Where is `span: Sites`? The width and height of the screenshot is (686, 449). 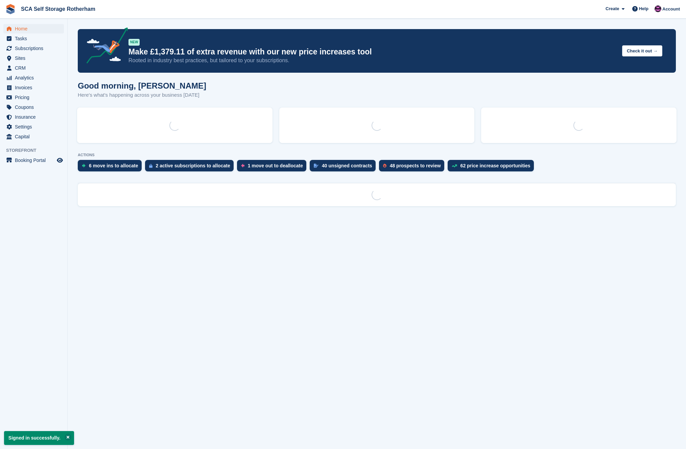 span: Sites is located at coordinates (35, 58).